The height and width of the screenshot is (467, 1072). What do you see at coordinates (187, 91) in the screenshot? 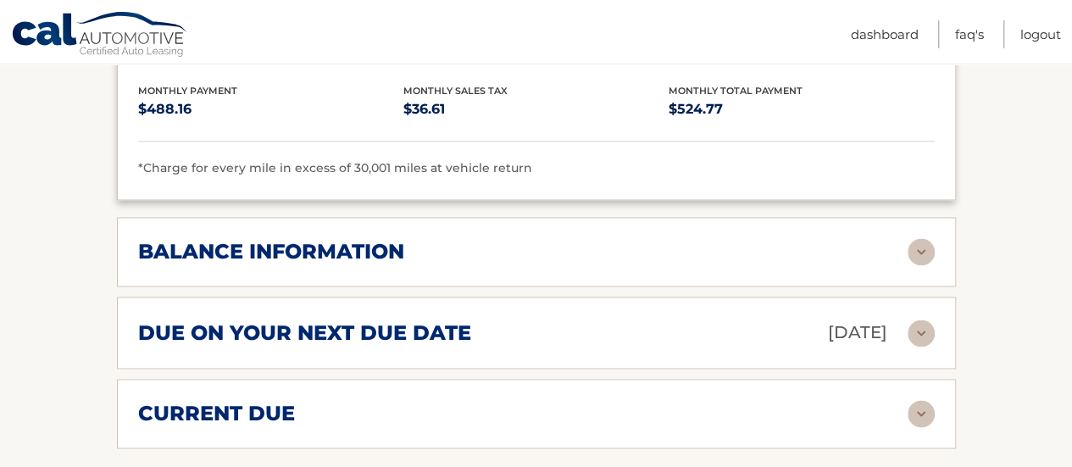
I see `span: Monthly Payment` at bounding box center [187, 91].